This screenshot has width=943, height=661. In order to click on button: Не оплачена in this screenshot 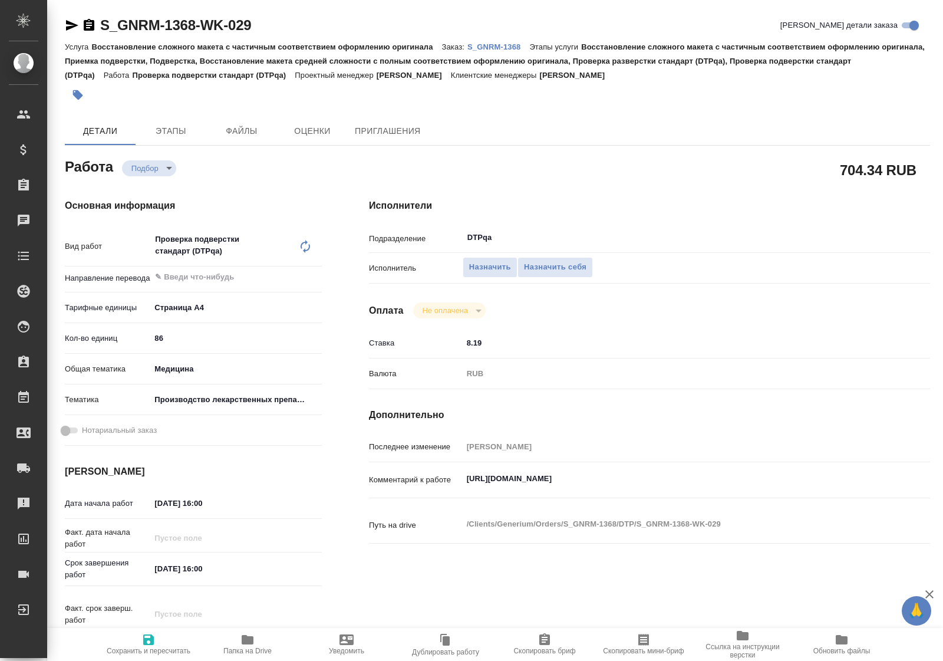, I will do `click(445, 310)`.